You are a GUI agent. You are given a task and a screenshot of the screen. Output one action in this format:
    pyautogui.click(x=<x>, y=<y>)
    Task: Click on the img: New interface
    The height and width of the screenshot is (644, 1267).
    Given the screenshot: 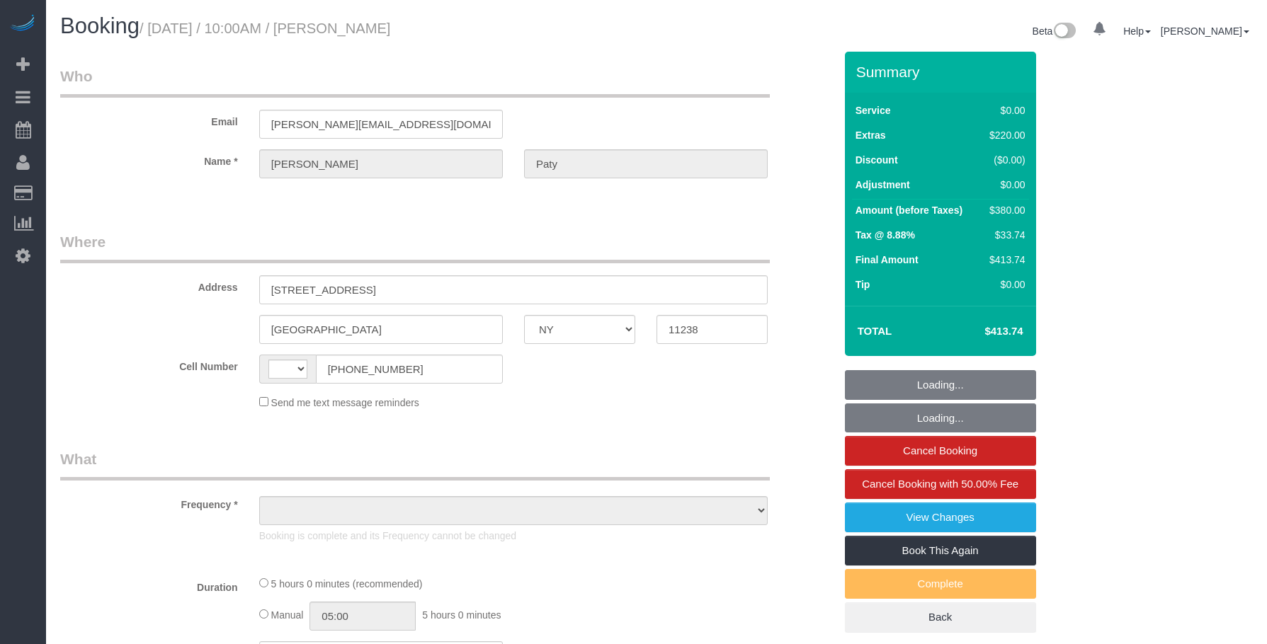 What is the action you would take?
    pyautogui.click(x=1064, y=32)
    